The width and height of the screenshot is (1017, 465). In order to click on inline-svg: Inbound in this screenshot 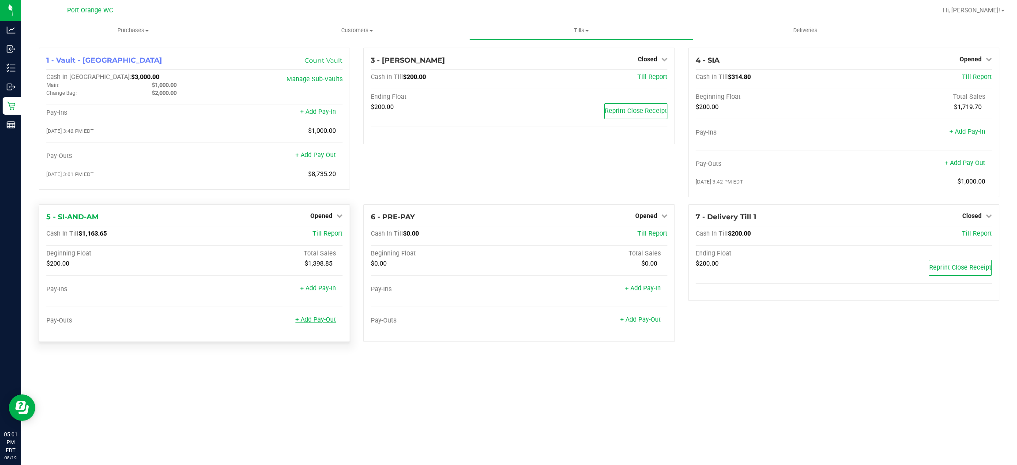, I will do `click(11, 49)`.